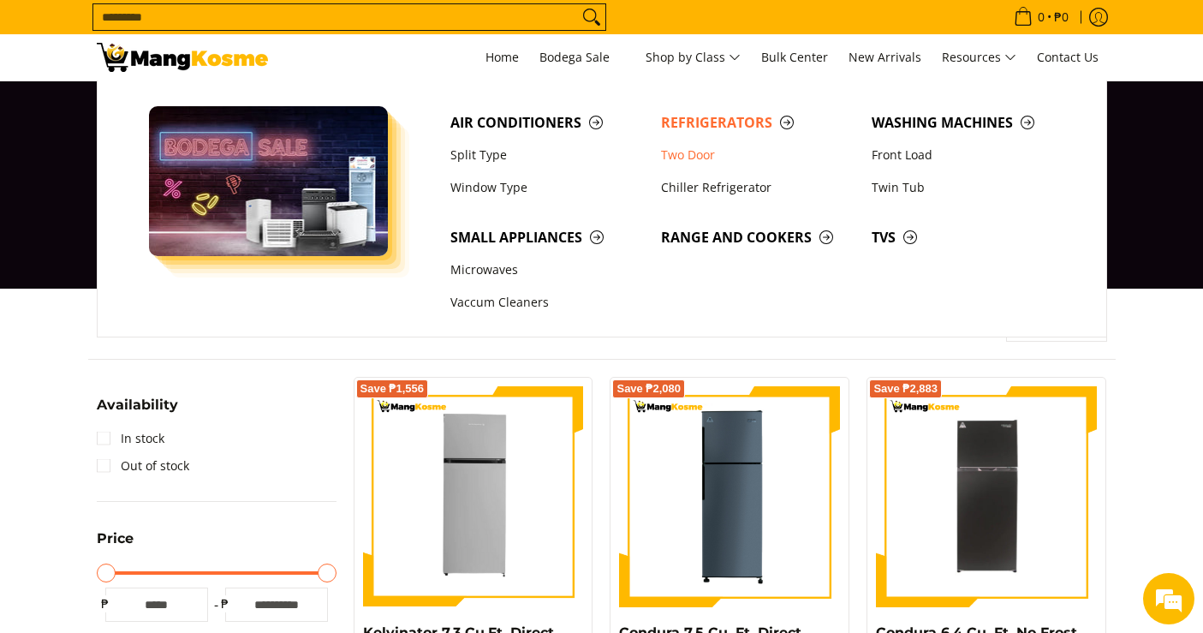 The image size is (1203, 633). What do you see at coordinates (794, 57) in the screenshot?
I see `span: Bulk Center` at bounding box center [794, 57].